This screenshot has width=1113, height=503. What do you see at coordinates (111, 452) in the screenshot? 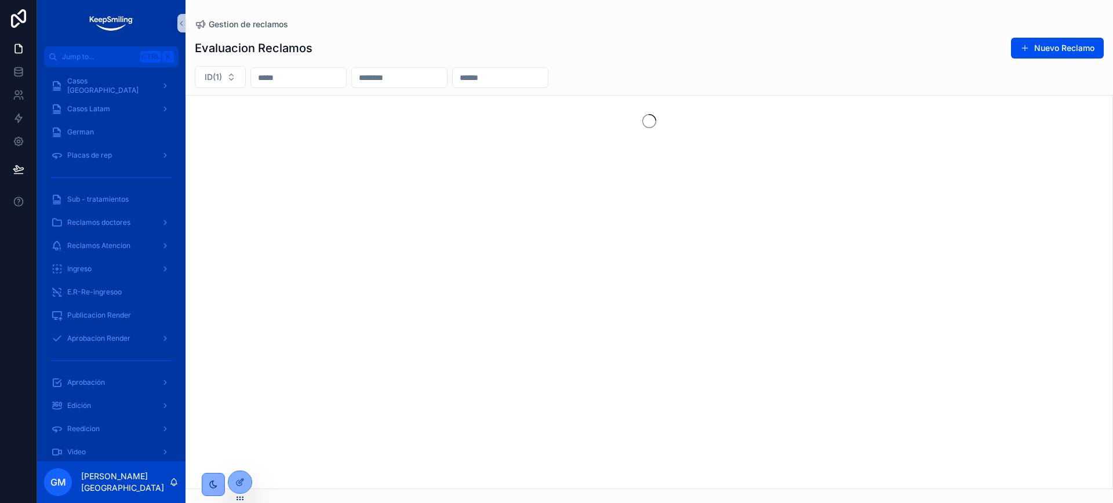
I see `a: Video` at bounding box center [111, 452].